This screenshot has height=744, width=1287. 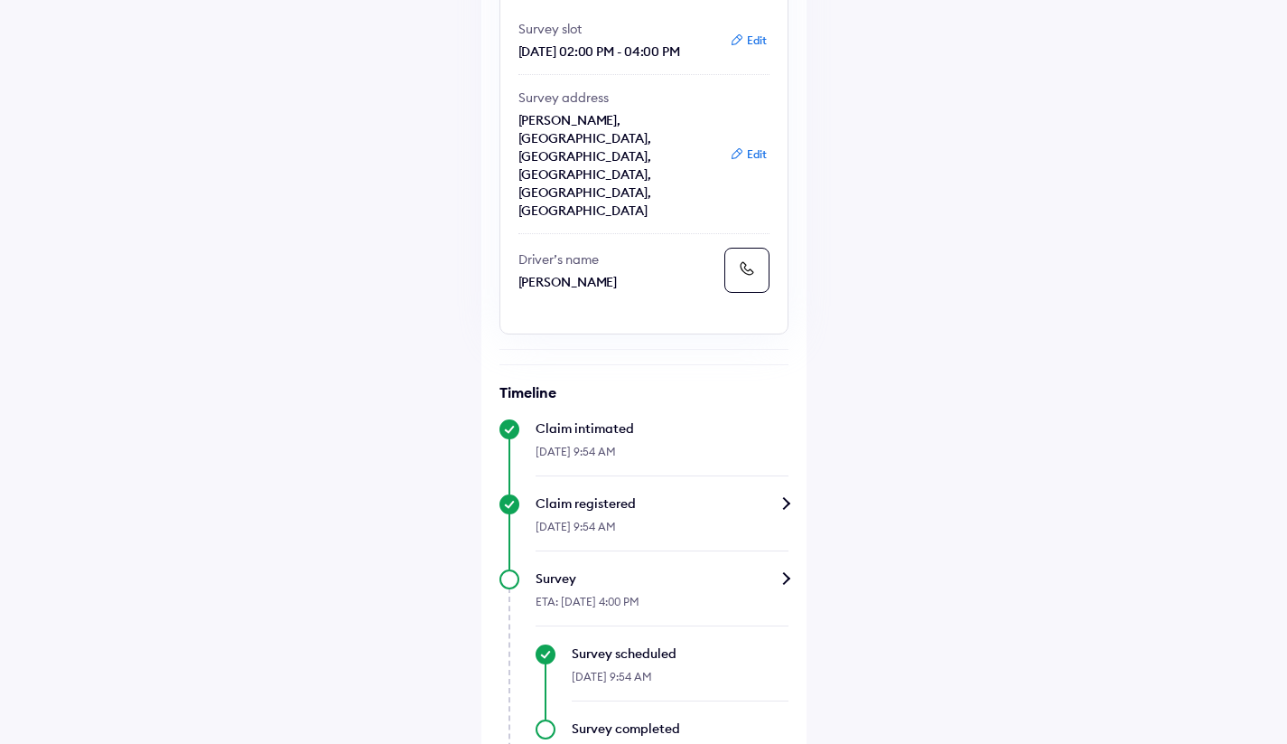 I want to click on p: Survey address, so click(x=618, y=98).